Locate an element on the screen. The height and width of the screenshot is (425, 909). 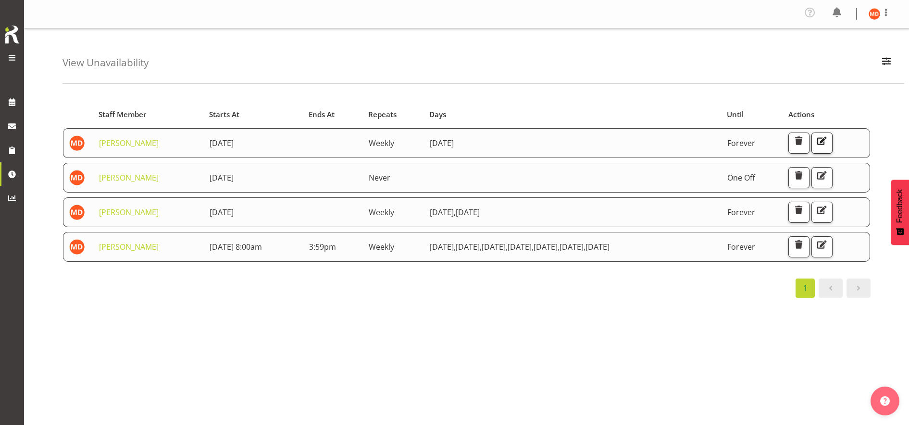
div: Starts At is located at coordinates (253, 114).